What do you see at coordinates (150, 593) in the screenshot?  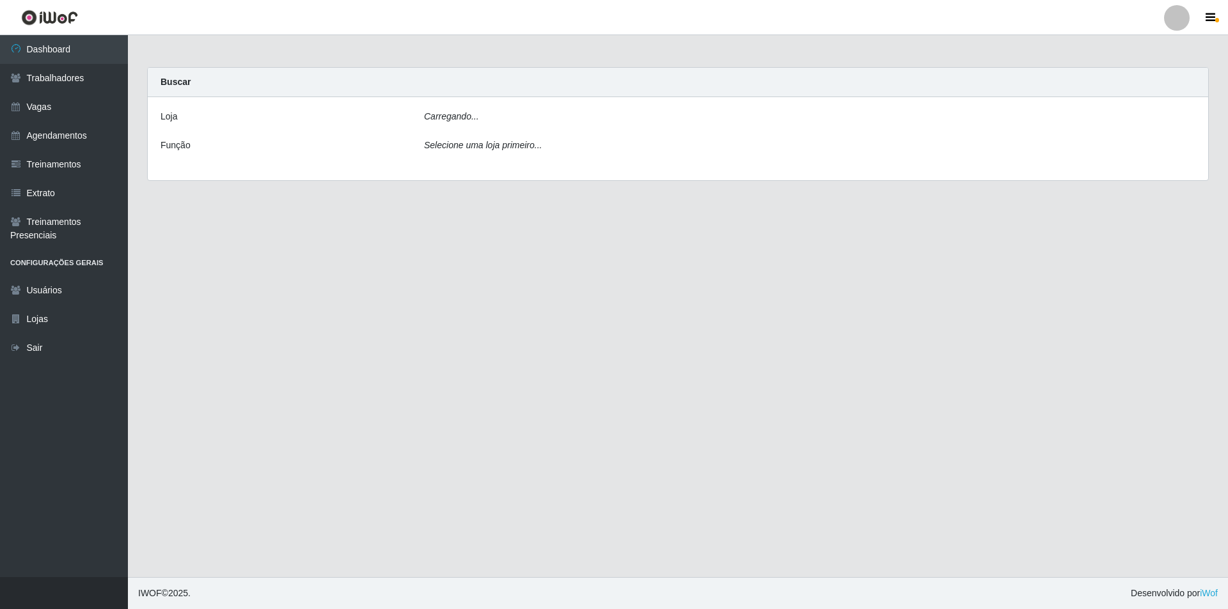 I see `span: IWOF` at bounding box center [150, 593].